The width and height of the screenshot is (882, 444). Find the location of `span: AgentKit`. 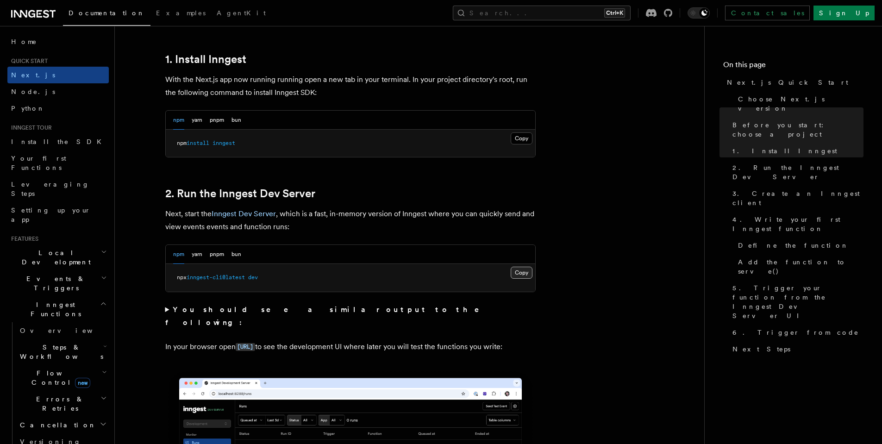

span: AgentKit is located at coordinates (241, 13).